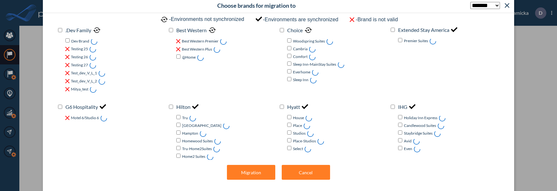 The image size is (557, 191). I want to click on label: Best Western, so click(192, 30).